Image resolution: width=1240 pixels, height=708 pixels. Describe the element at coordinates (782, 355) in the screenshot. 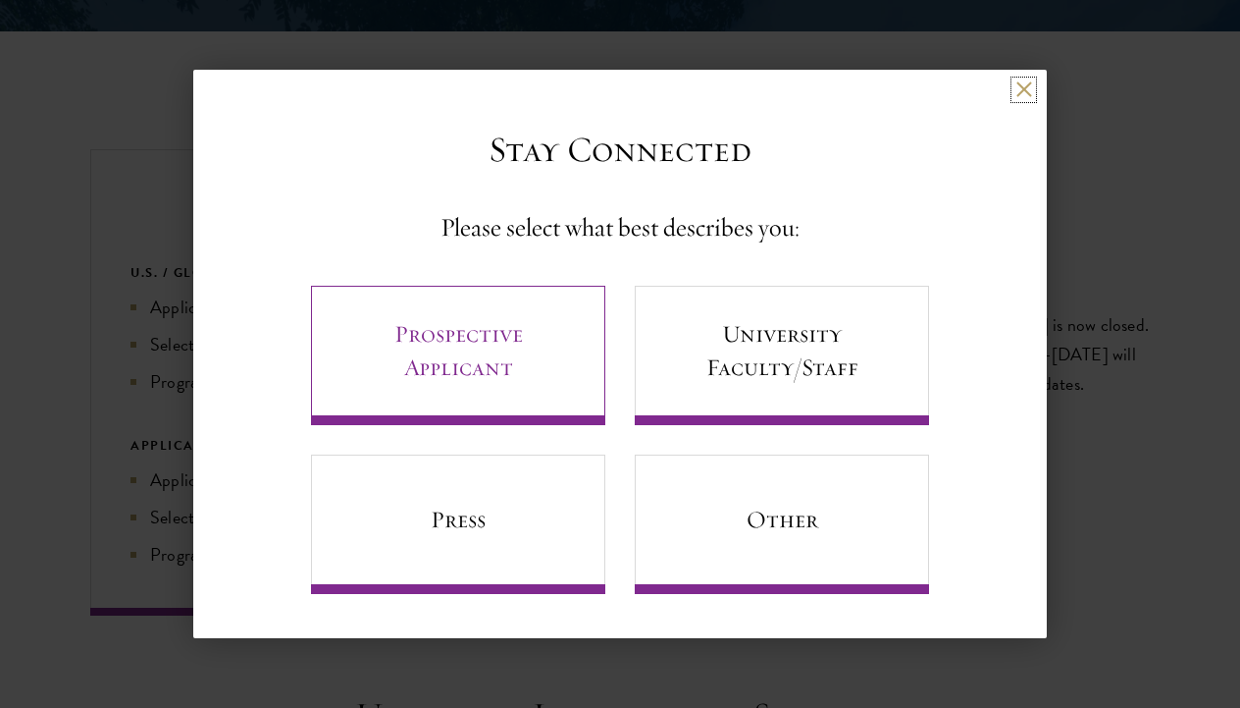

I see `a: University Faculty/Staff` at that location.